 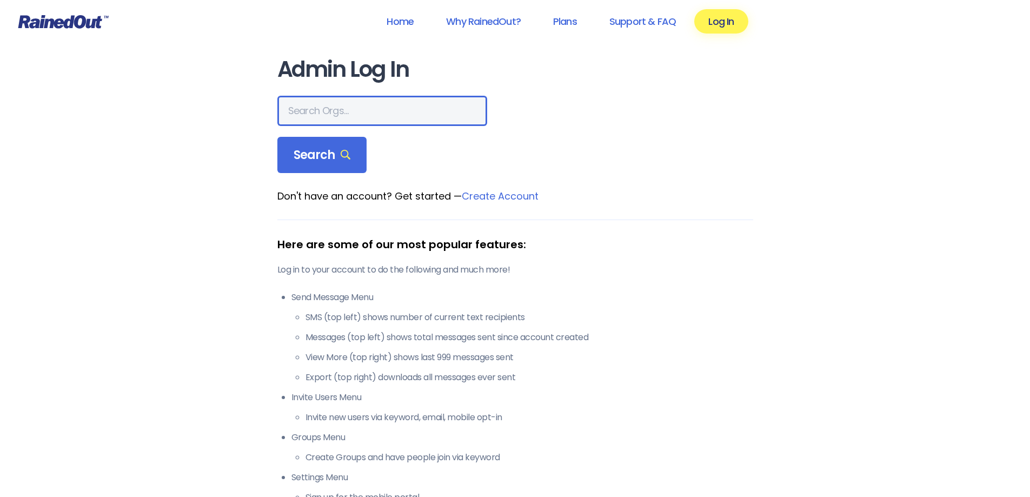 I want to click on span: Search, so click(x=322, y=155).